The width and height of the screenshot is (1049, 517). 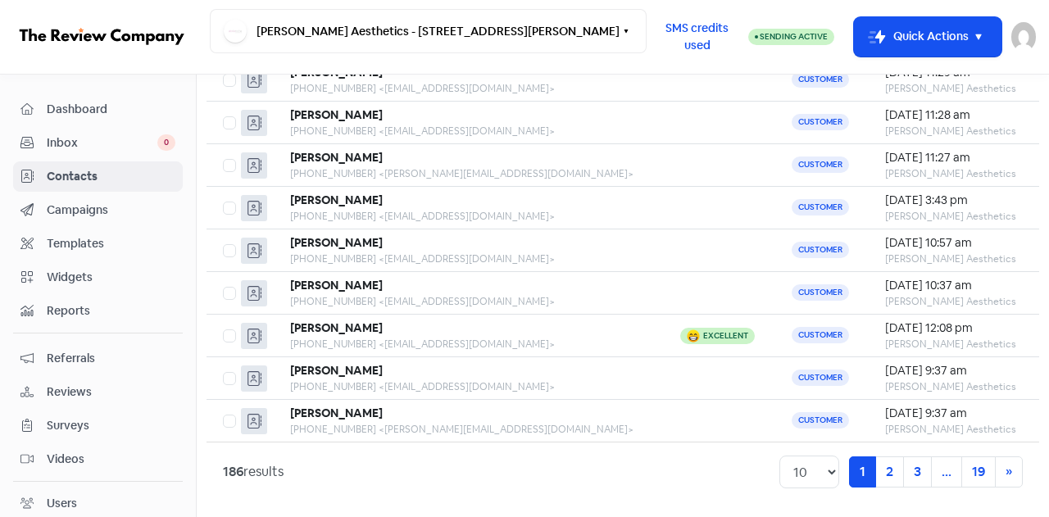 I want to click on a: Campaigns, so click(x=98, y=210).